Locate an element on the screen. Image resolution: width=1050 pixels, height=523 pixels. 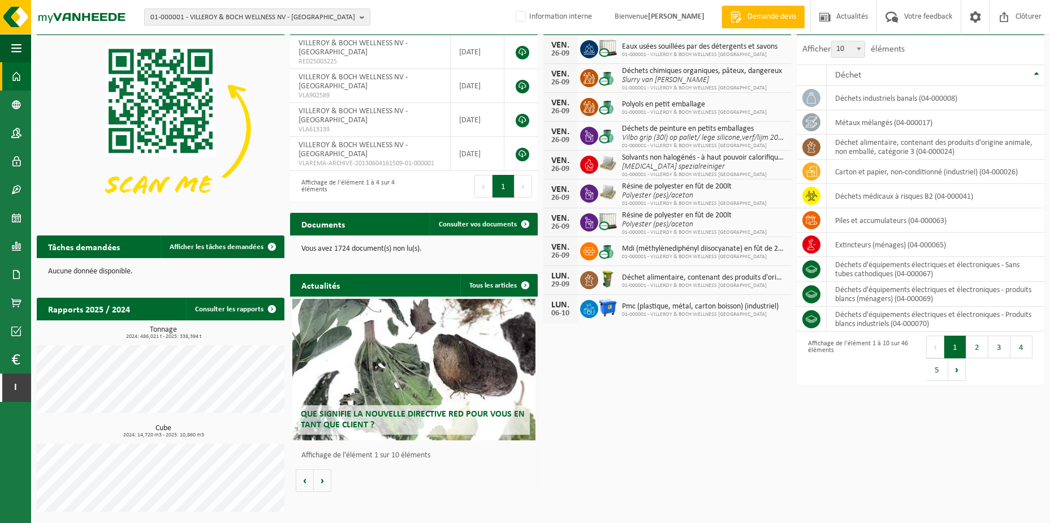
a: Que signifie la nouvelle directive RED pour vous en tant que client ? is located at coordinates (413, 369).